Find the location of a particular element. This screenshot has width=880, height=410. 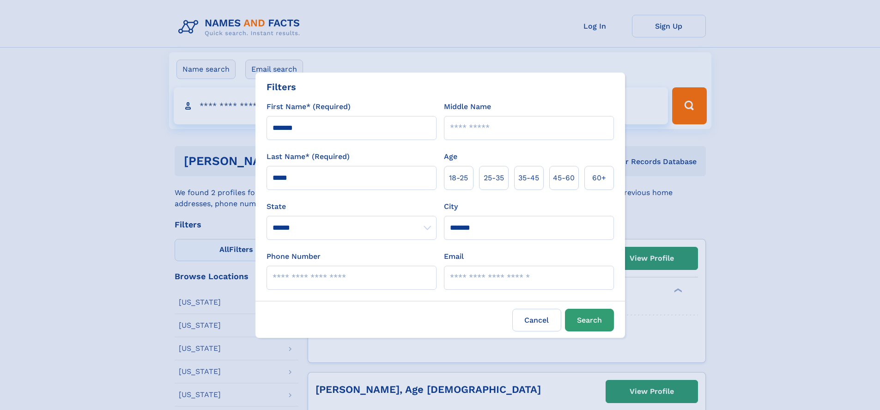

label: City is located at coordinates (451, 206).